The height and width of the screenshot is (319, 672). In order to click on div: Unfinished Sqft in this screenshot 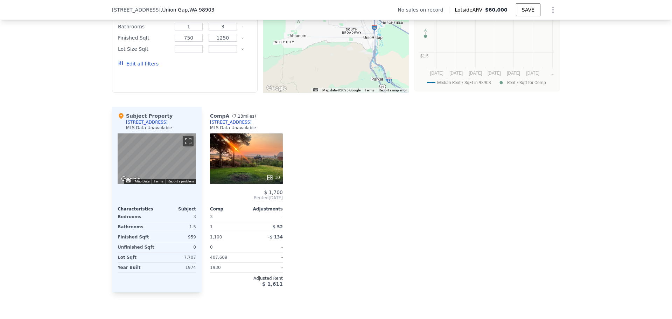, I will do `click(136, 247)`.